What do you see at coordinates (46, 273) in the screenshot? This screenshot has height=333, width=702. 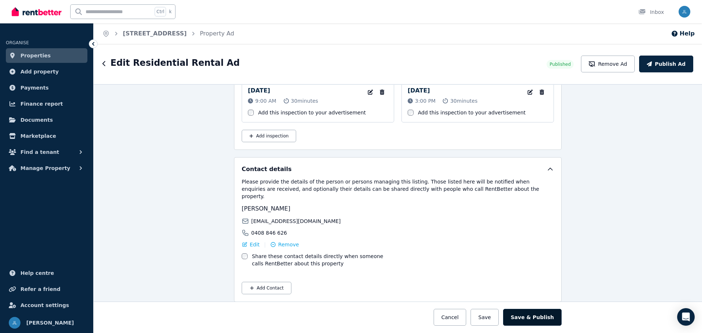 I see `a: Help centre` at bounding box center [46, 273].